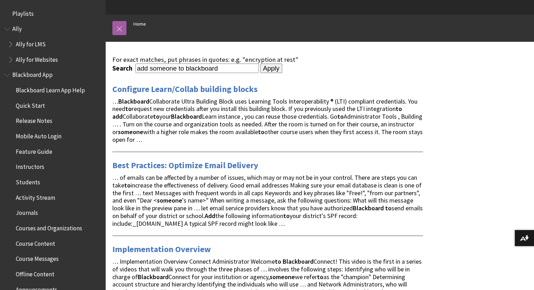 This screenshot has width=534, height=290. I want to click on span: Playlists, so click(23, 12).